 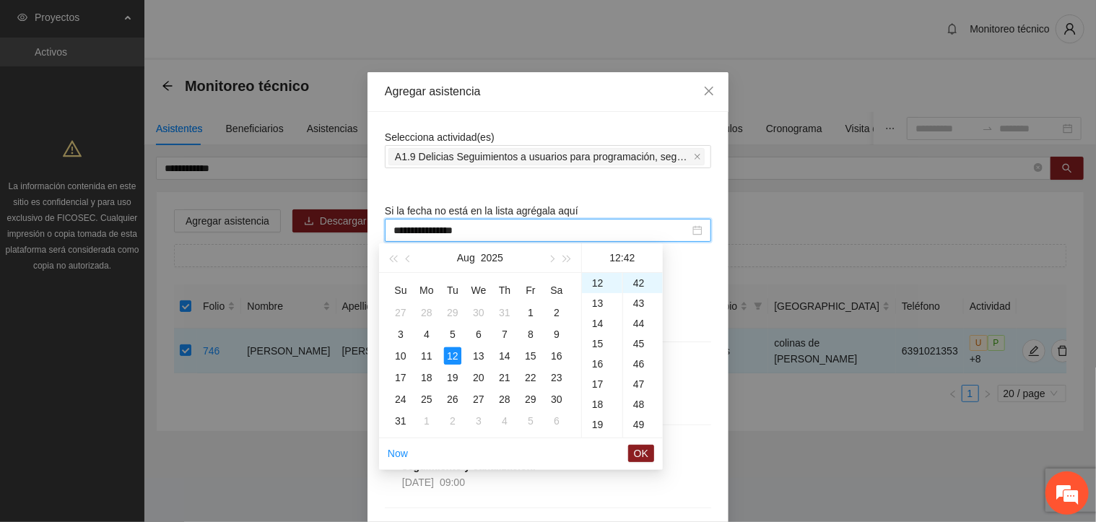 What do you see at coordinates (479, 378) in the screenshot?
I see `td: 2025-08-20` at bounding box center [479, 378].